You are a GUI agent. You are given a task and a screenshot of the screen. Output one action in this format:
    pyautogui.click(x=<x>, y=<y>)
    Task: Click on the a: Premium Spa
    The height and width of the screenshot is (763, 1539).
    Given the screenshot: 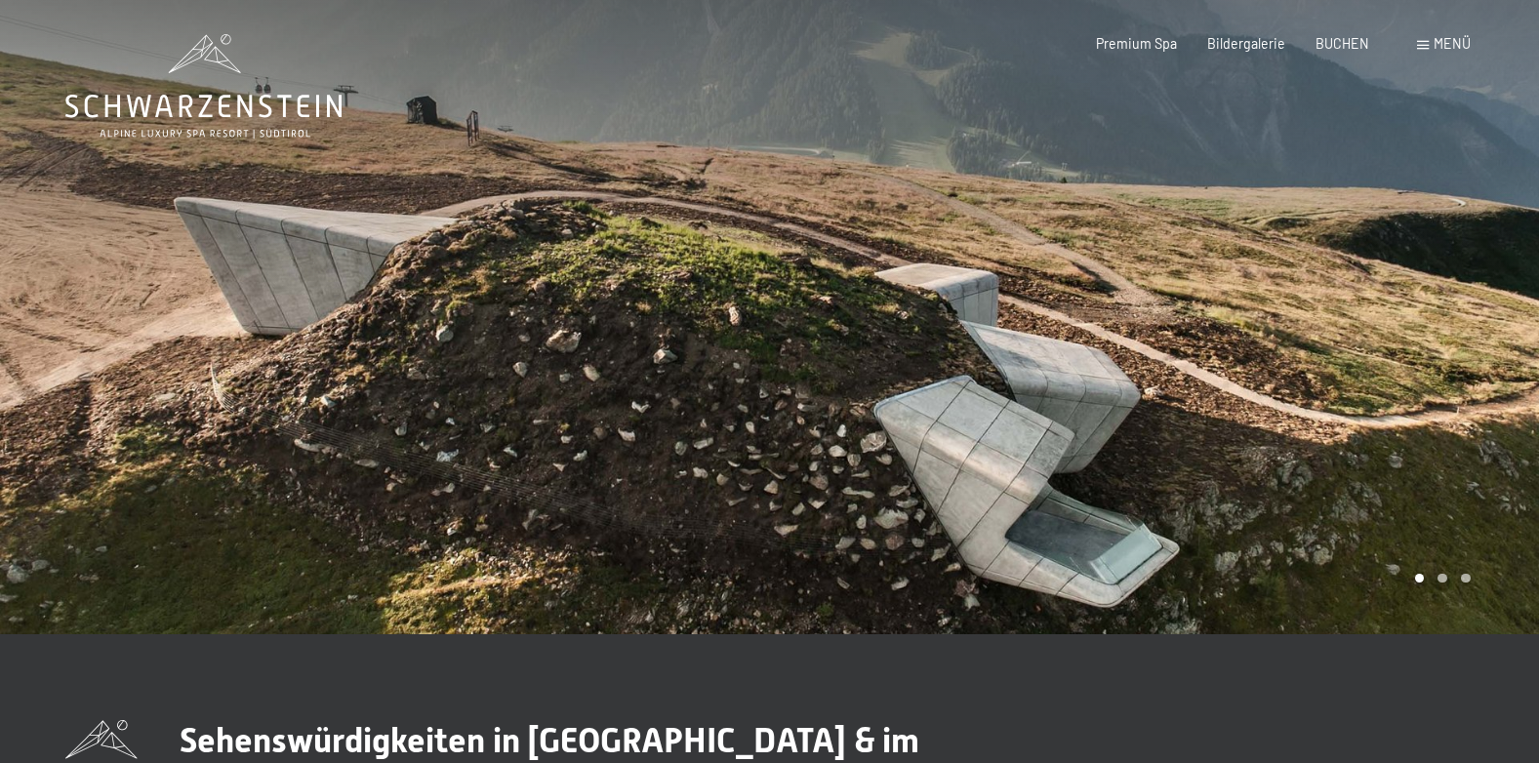 What is the action you would take?
    pyautogui.click(x=1136, y=43)
    